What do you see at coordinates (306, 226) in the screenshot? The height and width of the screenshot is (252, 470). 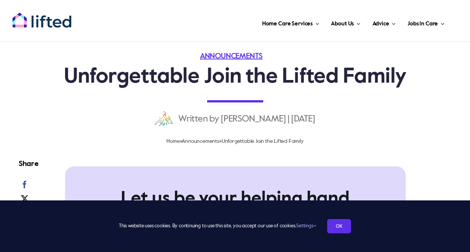 I see `a: Settings` at bounding box center [306, 226].